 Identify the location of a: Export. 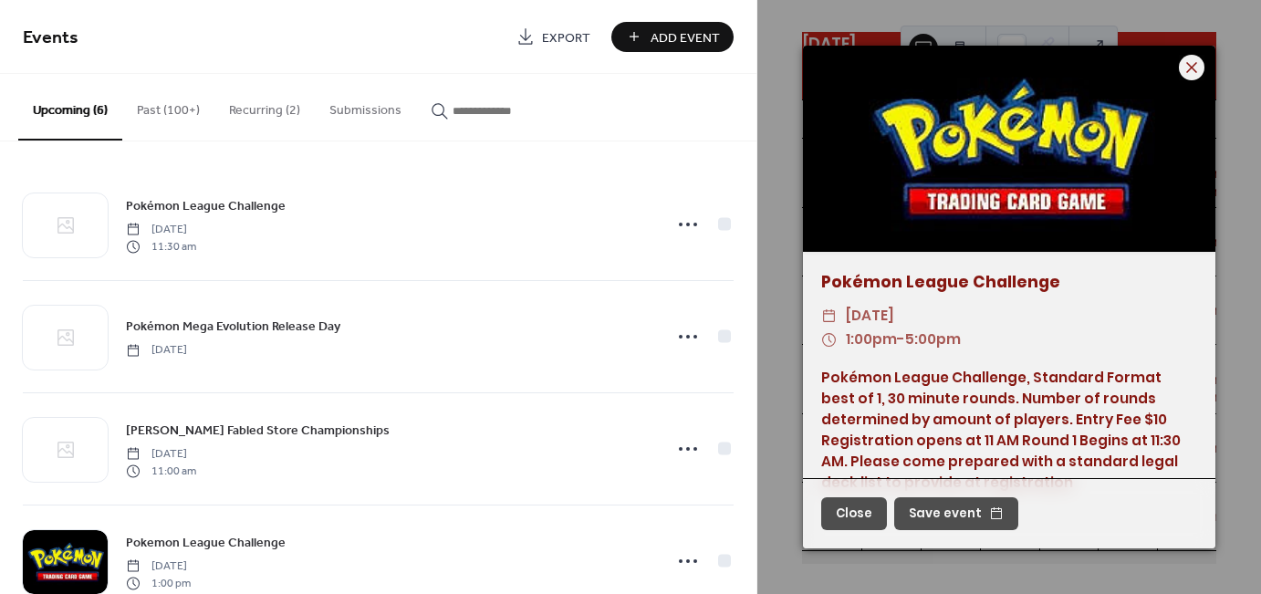
(553, 36).